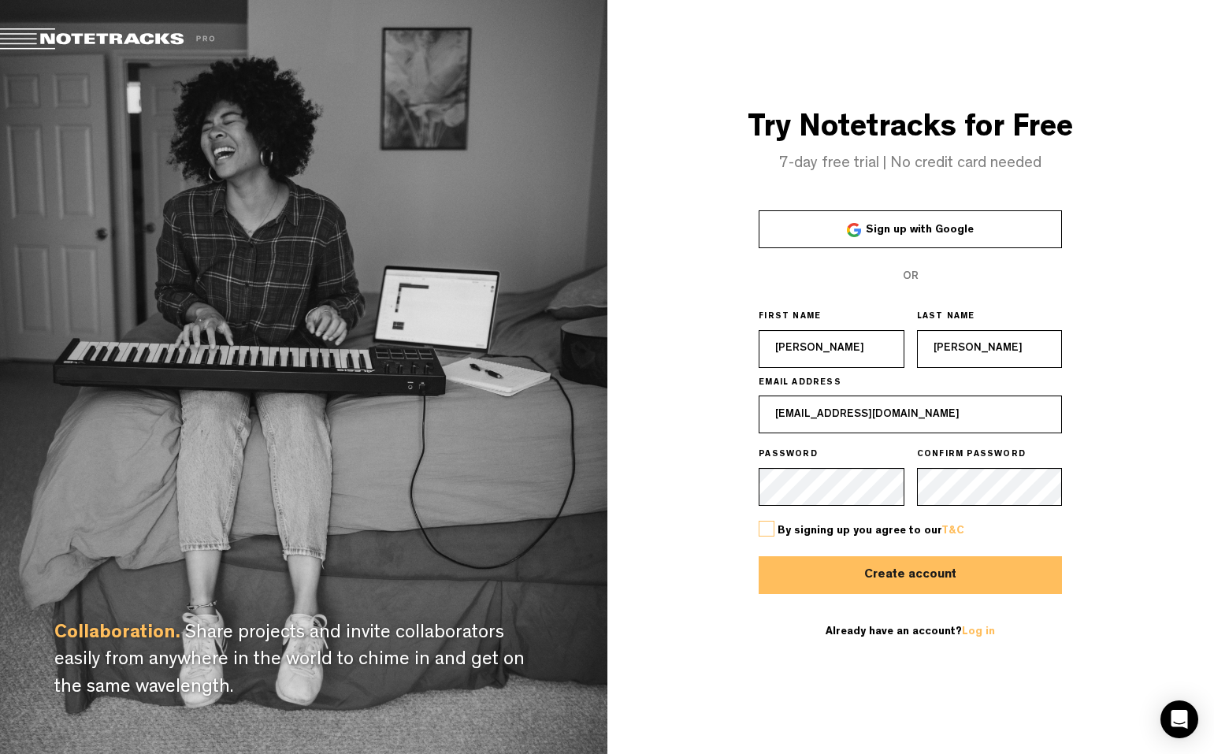  I want to click on span: EMAIL ADDRESS, so click(800, 384).